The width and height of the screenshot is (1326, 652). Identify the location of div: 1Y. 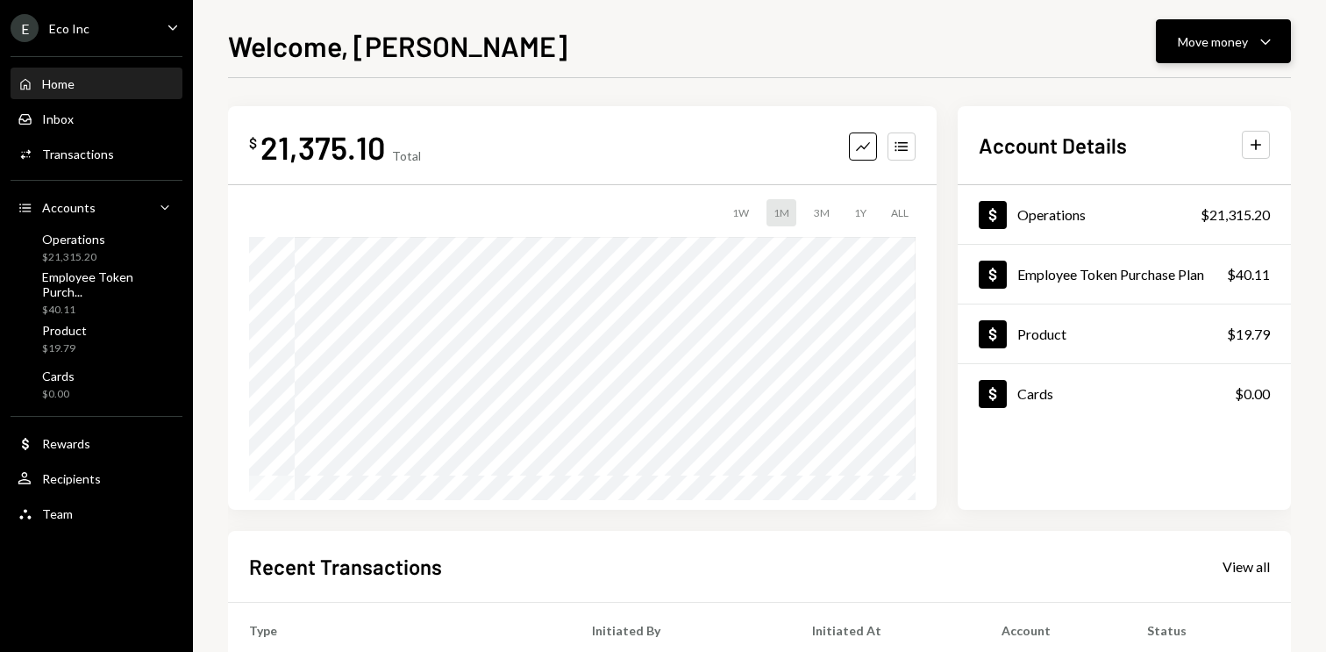
(860, 212).